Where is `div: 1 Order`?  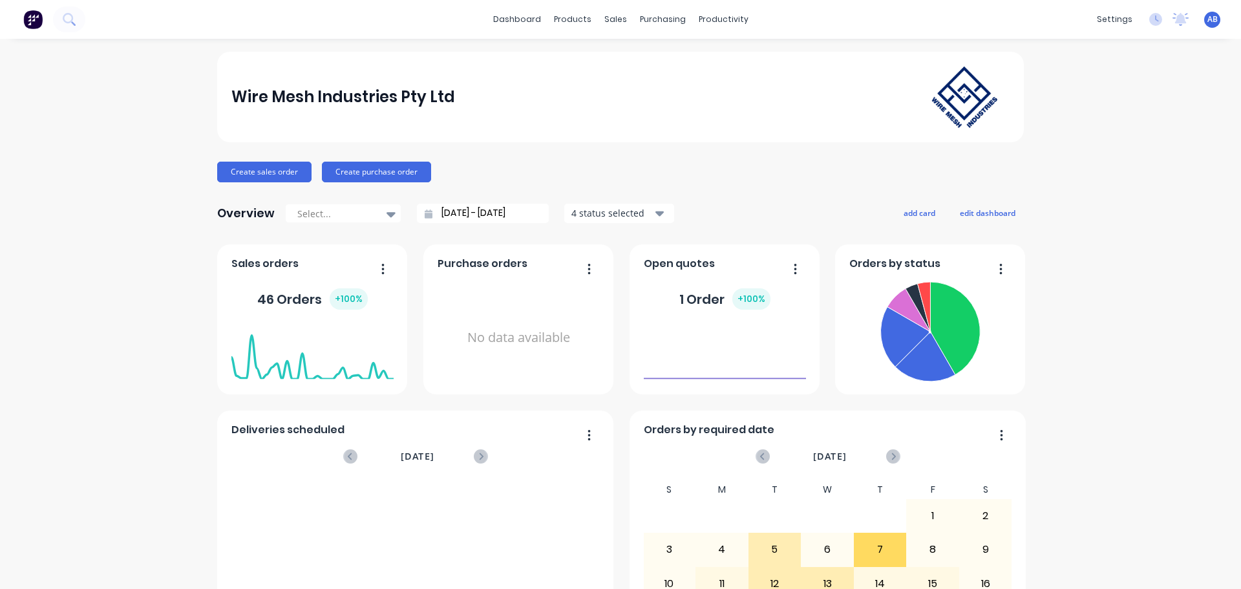 div: 1 Order is located at coordinates (725, 299).